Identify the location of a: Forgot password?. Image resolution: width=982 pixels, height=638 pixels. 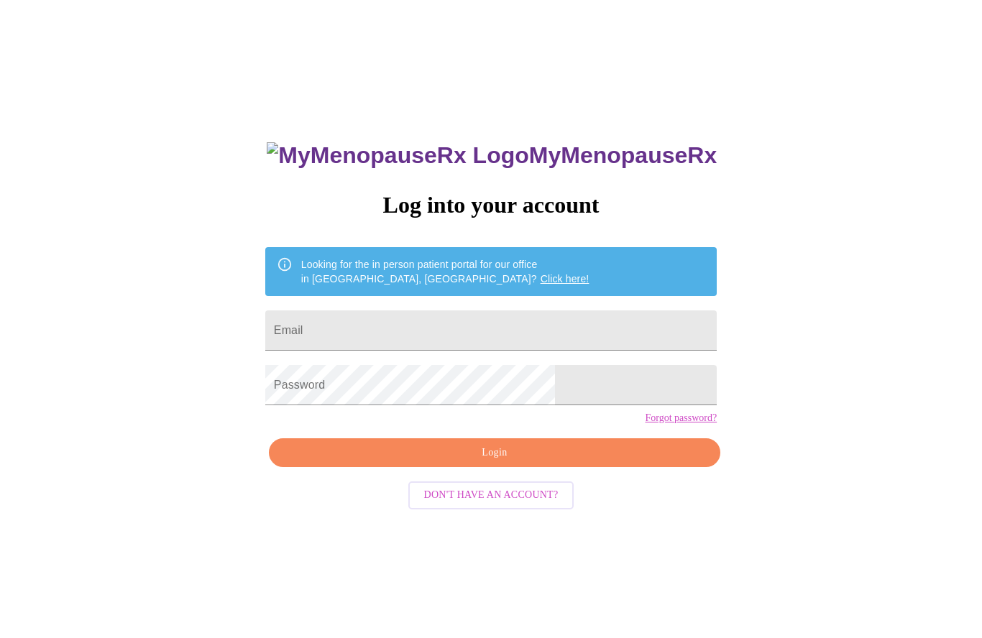
(681, 418).